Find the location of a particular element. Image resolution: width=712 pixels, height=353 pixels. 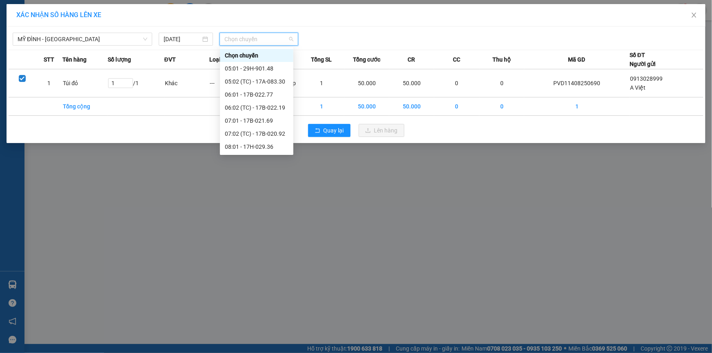

button: Close is located at coordinates (694, 16).